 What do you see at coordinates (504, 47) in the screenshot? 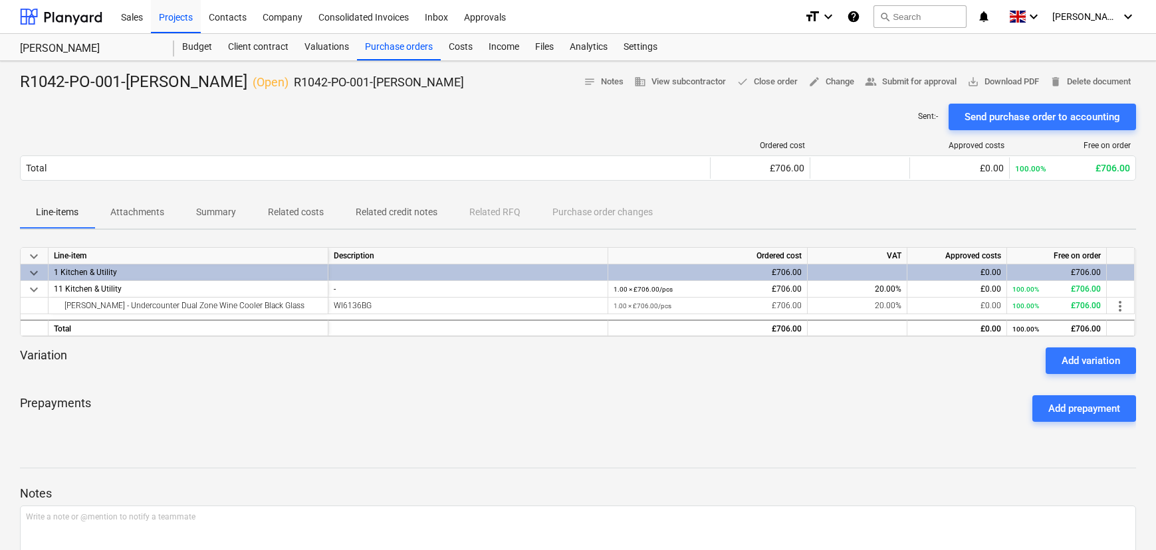
I see `a: Income` at bounding box center [504, 47].